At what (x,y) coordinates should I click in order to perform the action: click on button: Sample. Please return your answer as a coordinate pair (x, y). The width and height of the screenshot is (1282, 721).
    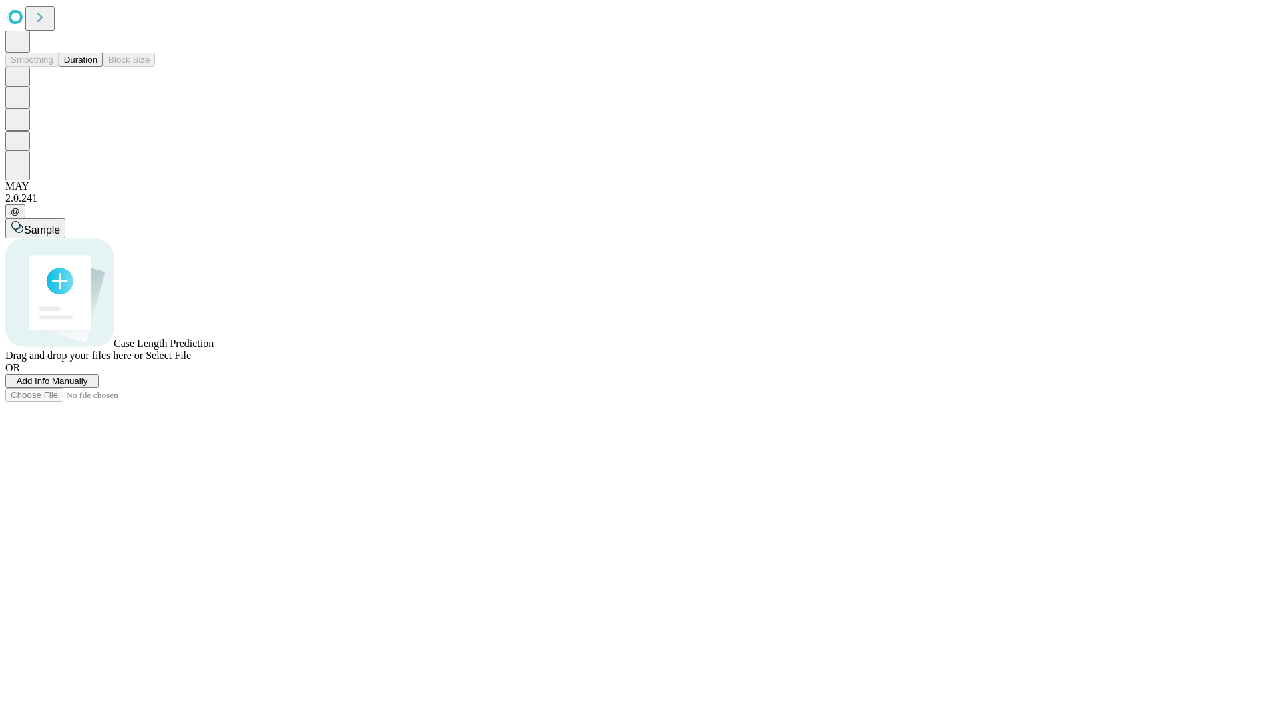
    Looking at the image, I should click on (35, 228).